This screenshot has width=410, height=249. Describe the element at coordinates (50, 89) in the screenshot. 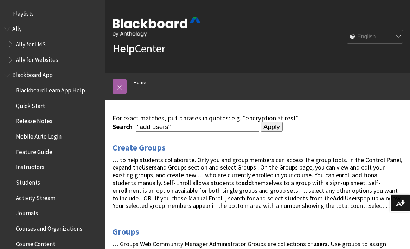

I see `span: Blackboard Learn App Help` at that location.